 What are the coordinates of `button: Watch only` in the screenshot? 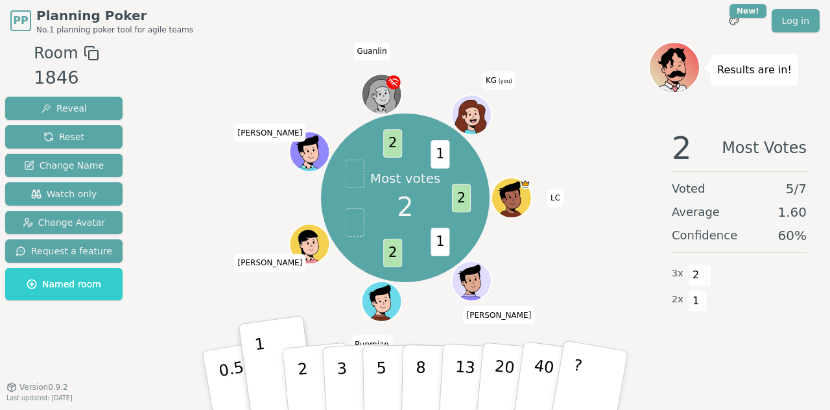 It's located at (64, 194).